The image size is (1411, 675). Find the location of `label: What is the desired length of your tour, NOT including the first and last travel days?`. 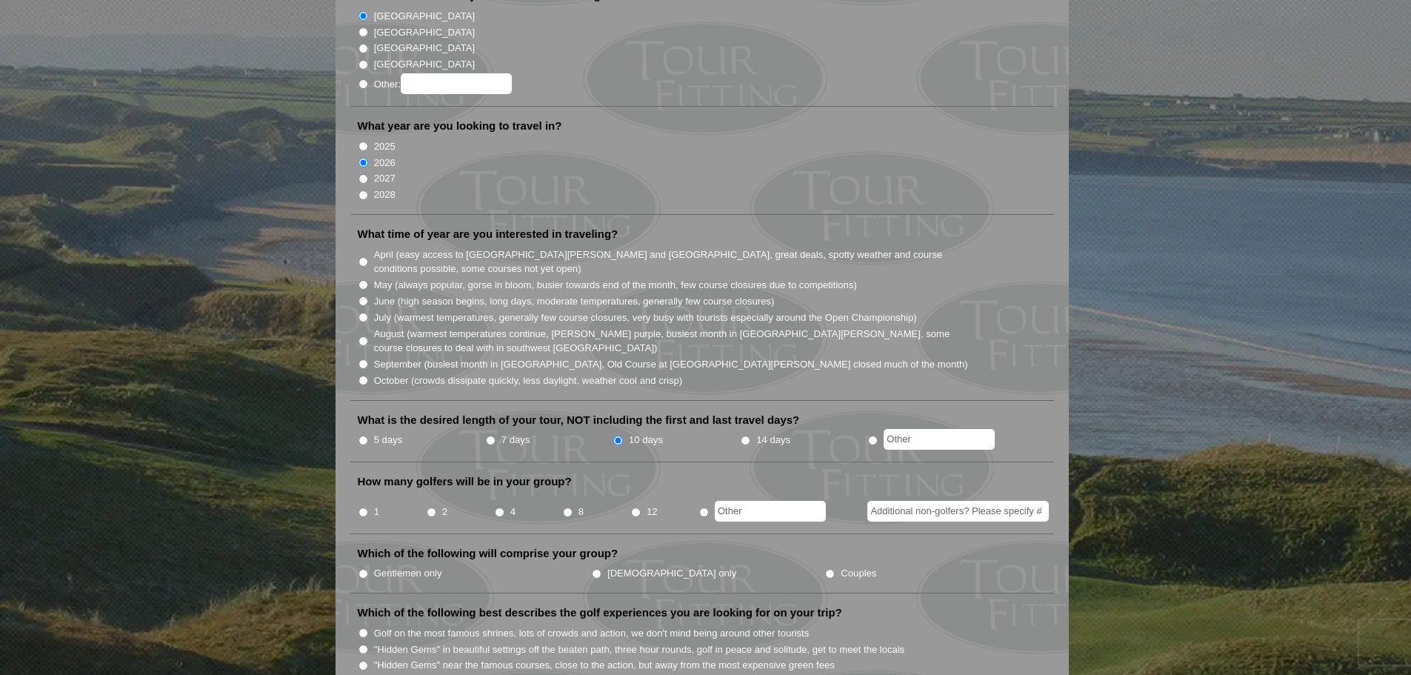

label: What is the desired length of your tour, NOT including the first and last travel days? is located at coordinates (578, 420).